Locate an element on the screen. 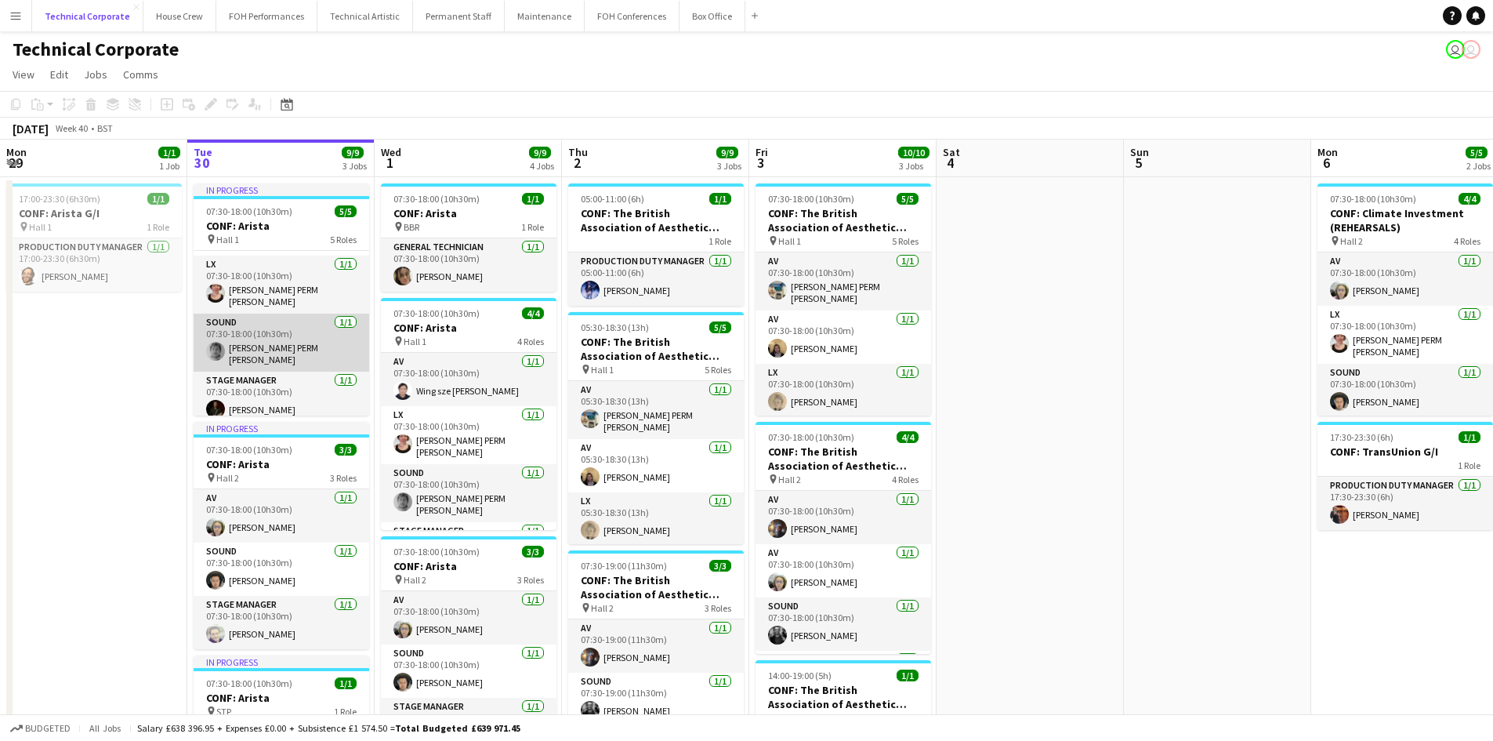  div: 4 Jobs is located at coordinates (542, 165).